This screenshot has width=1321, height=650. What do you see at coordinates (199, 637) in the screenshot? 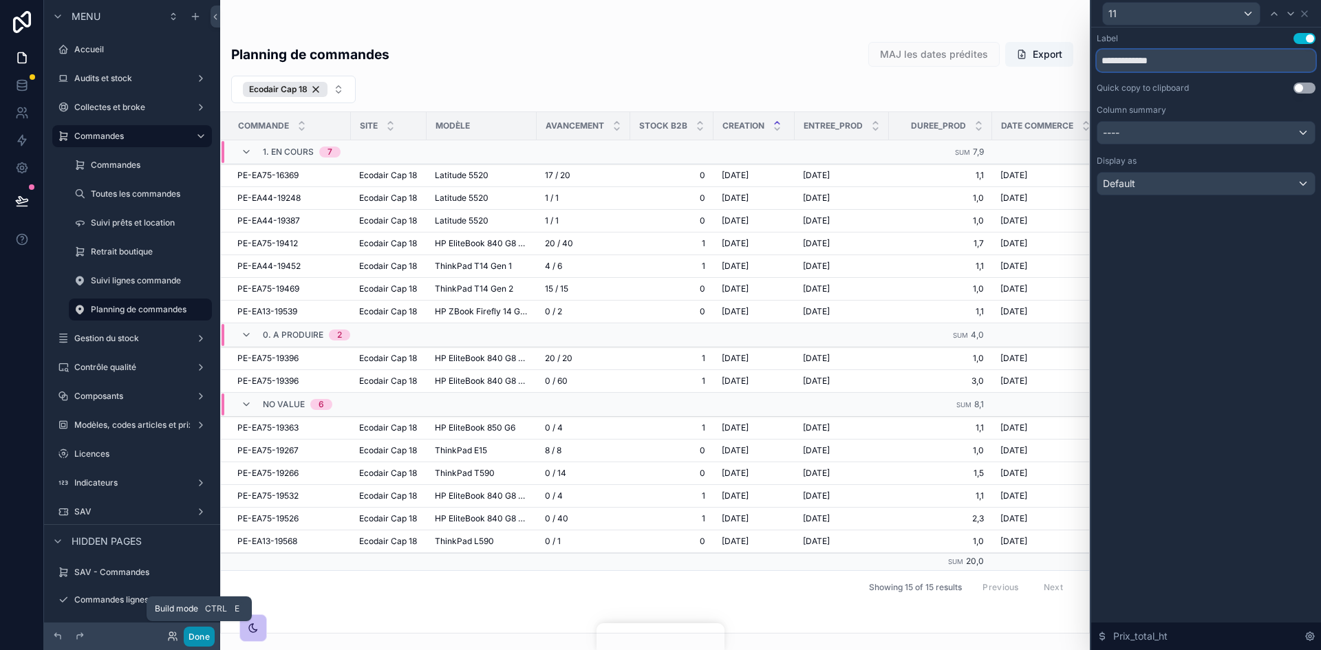
I see `button: Done` at bounding box center [199, 637].